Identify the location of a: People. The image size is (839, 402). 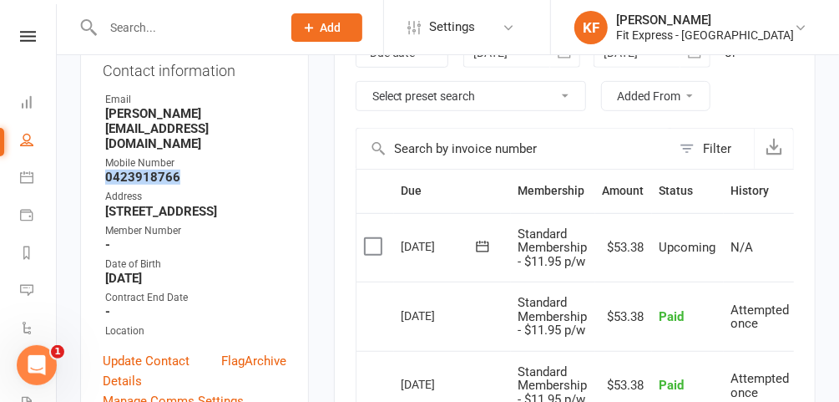
(38, 141).